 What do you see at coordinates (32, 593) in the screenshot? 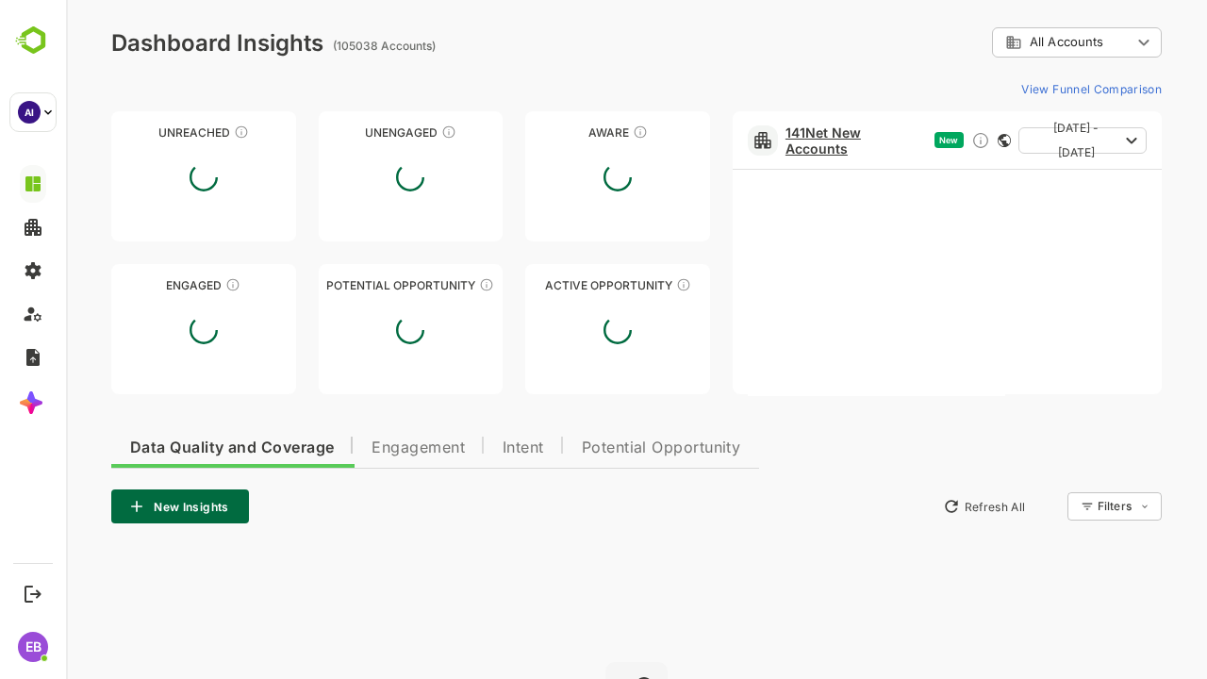
I see `button: Logout` at bounding box center [32, 593].